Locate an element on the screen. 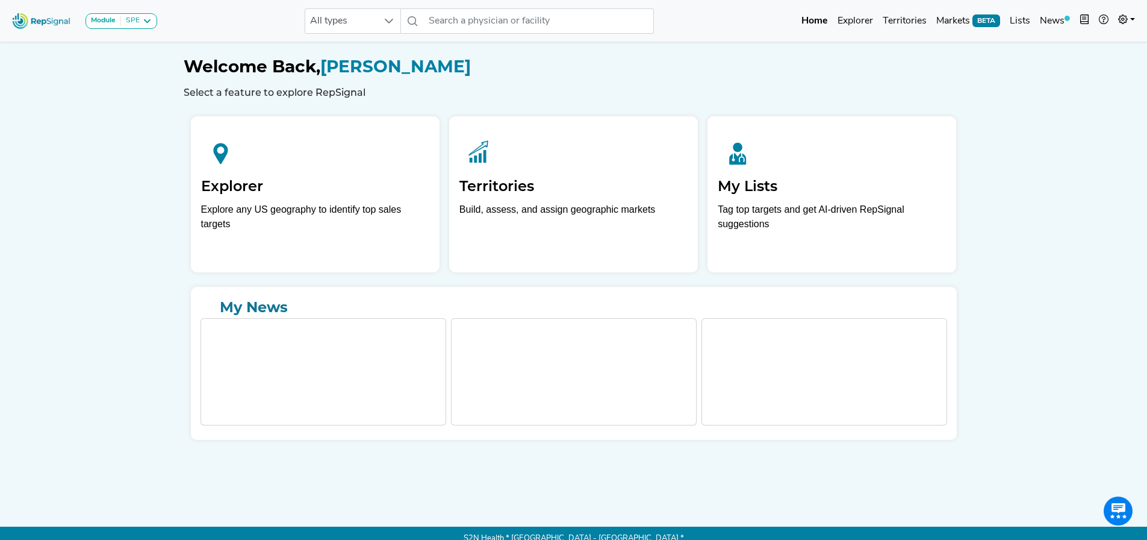 The width and height of the screenshot is (1147, 540). h2: Explorer is located at coordinates (315, 186).